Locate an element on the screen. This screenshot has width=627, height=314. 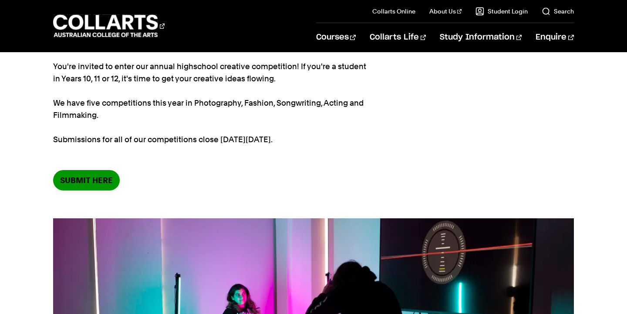
a: Search is located at coordinates (558, 11).